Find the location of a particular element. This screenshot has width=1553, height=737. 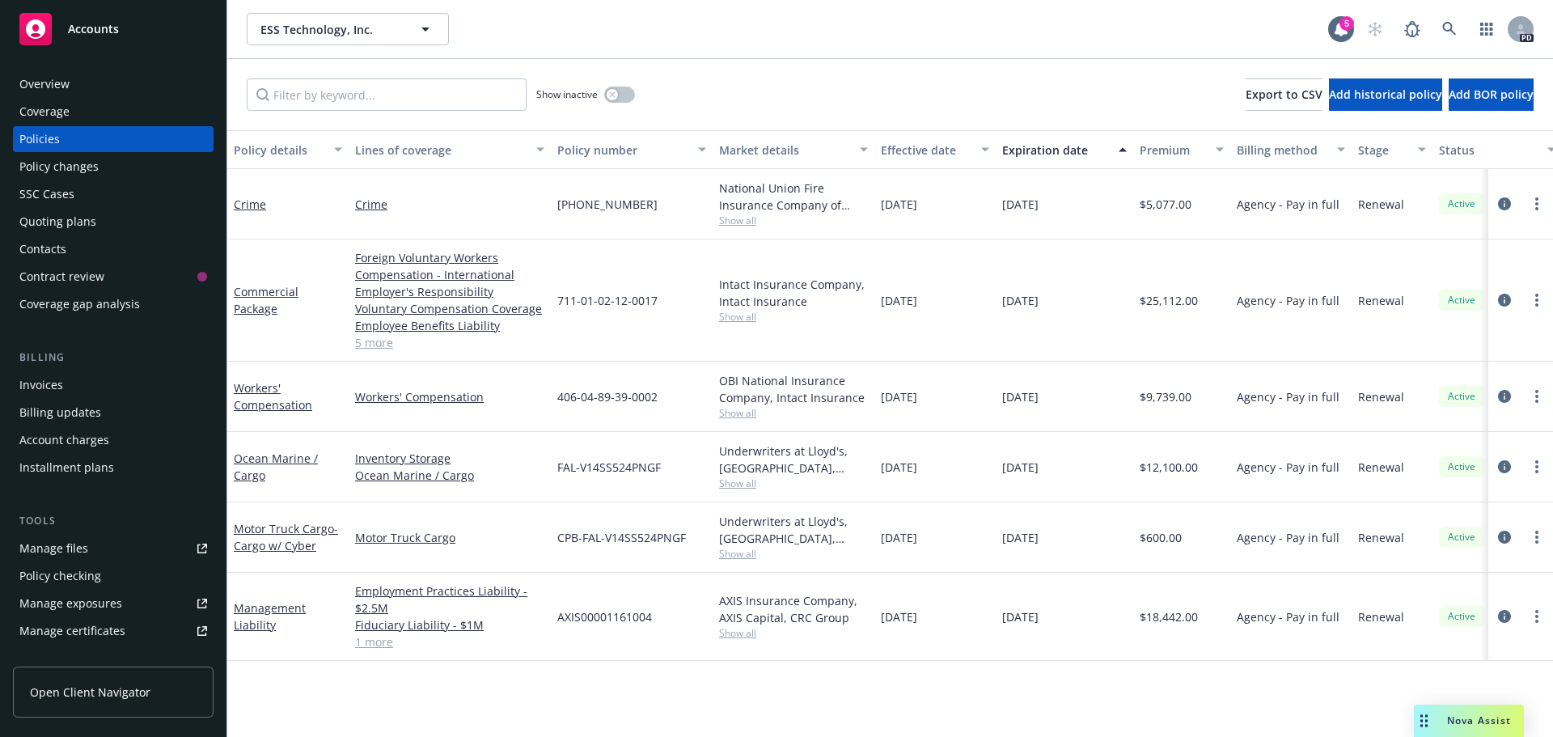

button: Market details is located at coordinates (793, 150).